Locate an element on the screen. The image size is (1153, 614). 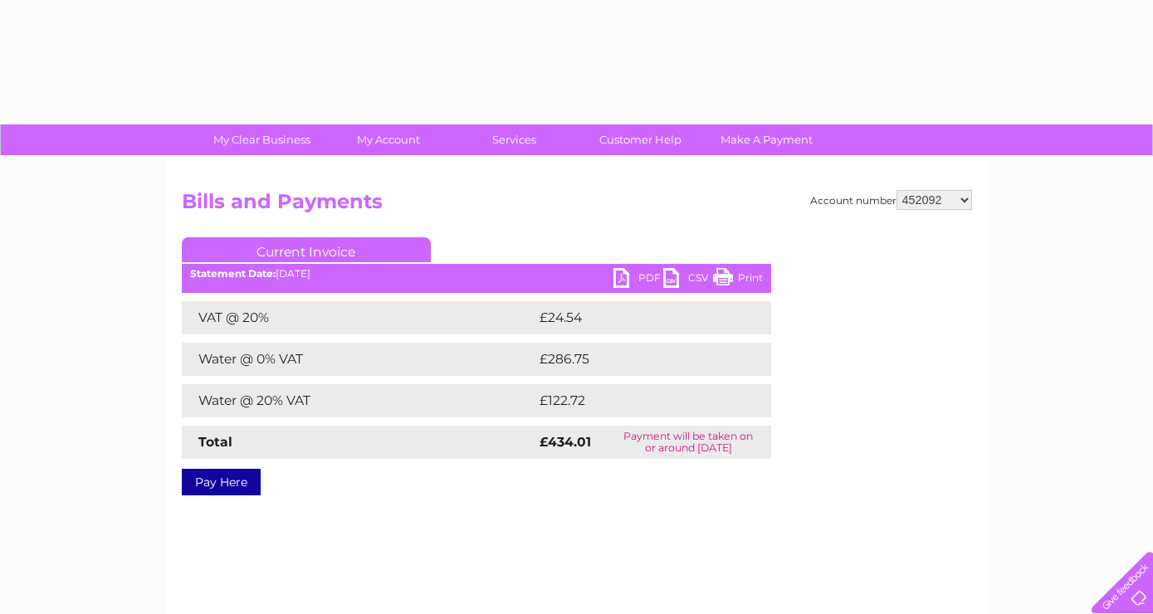
strong: Total is located at coordinates (215, 442).